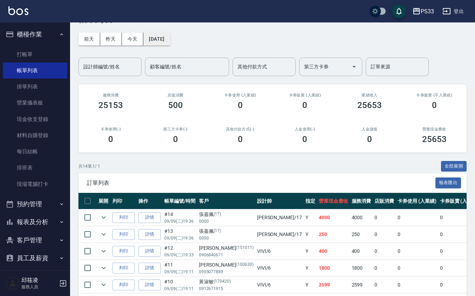  Describe the element at coordinates (434, 129) in the screenshot. I see `h2: 營業現金應收` at that location.